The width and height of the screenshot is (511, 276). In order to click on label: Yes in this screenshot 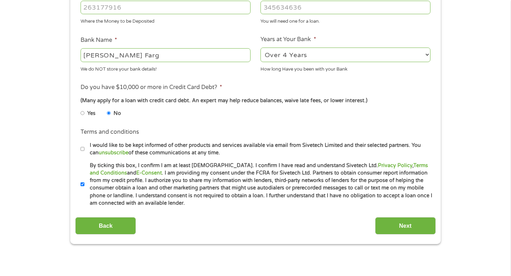, I will do `click(91, 114)`.